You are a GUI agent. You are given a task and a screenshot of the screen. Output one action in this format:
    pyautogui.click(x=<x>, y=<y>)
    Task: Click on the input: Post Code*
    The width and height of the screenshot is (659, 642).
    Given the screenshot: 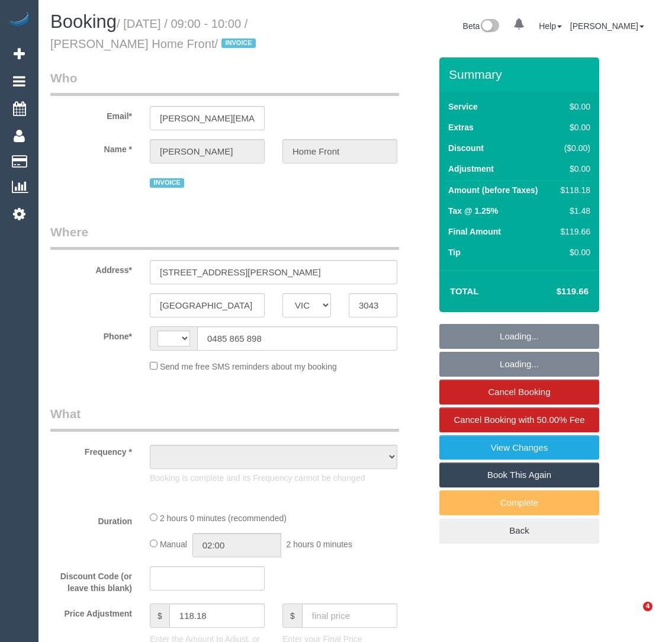 What is the action you would take?
    pyautogui.click(x=373, y=305)
    